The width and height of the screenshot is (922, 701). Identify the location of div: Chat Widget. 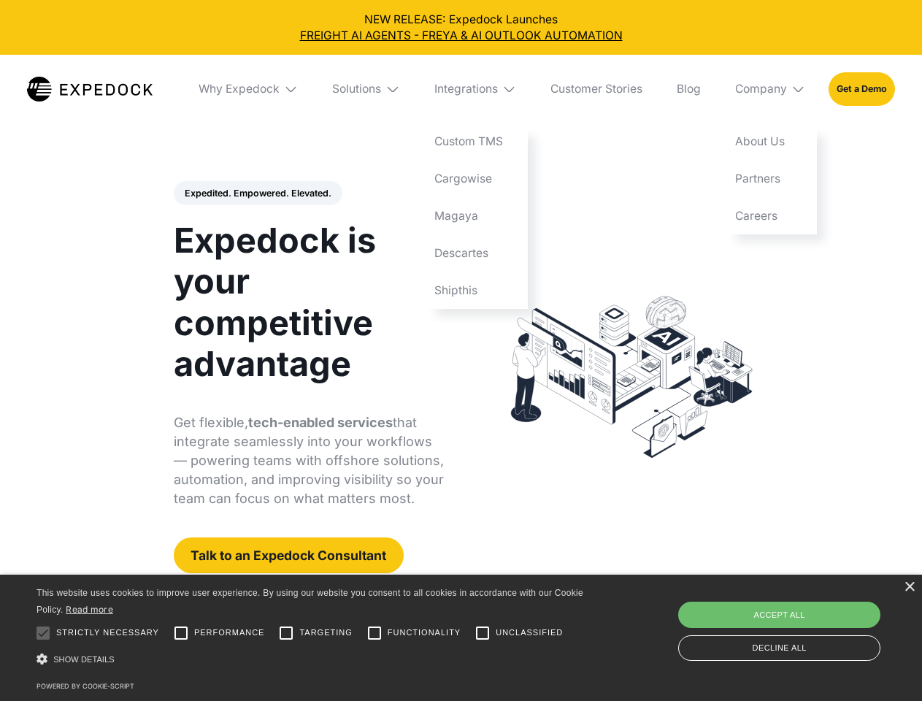
(800, 622).